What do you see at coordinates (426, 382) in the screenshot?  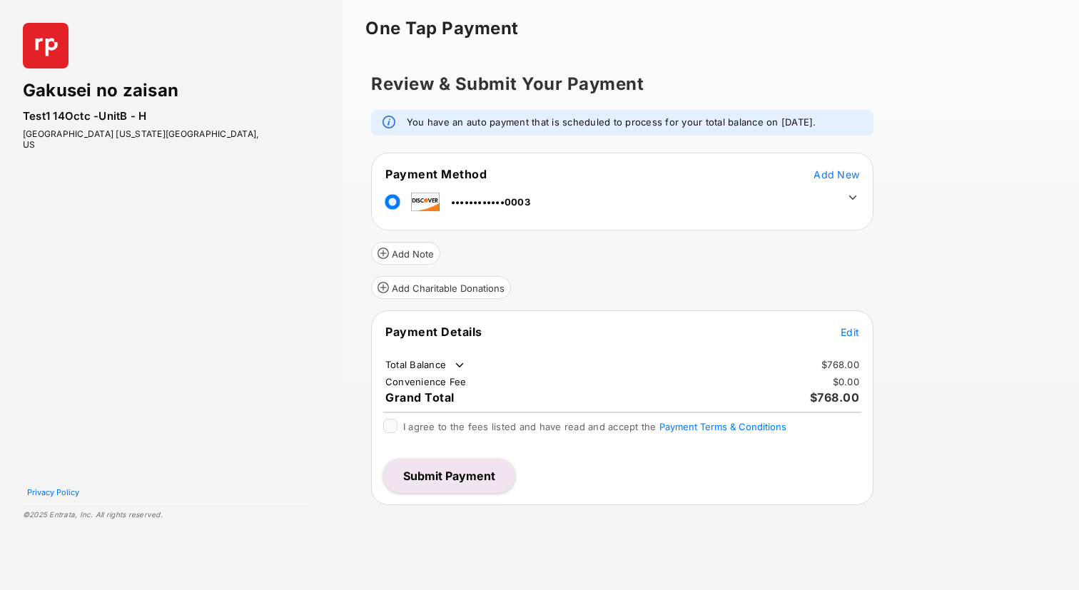 I see `td: Convenience Fee` at bounding box center [426, 382].